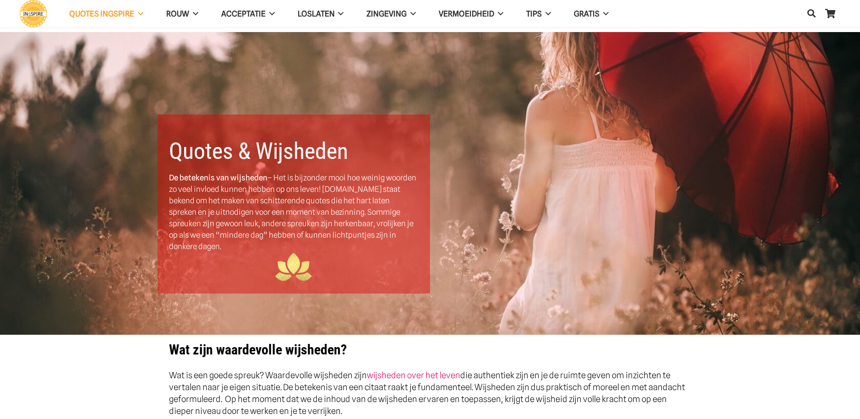 Image resolution: width=860 pixels, height=419 pixels. What do you see at coordinates (182, 14) in the screenshot?
I see `a: ROUW` at bounding box center [182, 14].